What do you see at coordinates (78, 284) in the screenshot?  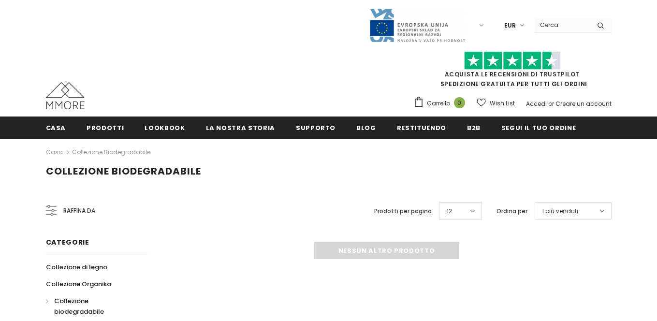 I see `span: Collezione Organika` at bounding box center [78, 284].